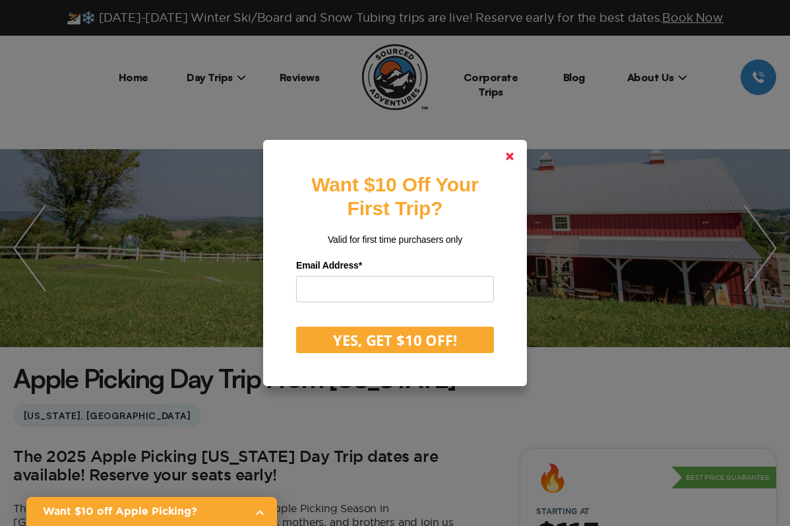 The height and width of the screenshot is (526, 790). What do you see at coordinates (360, 265) in the screenshot?
I see `span: Required` at bounding box center [360, 265].